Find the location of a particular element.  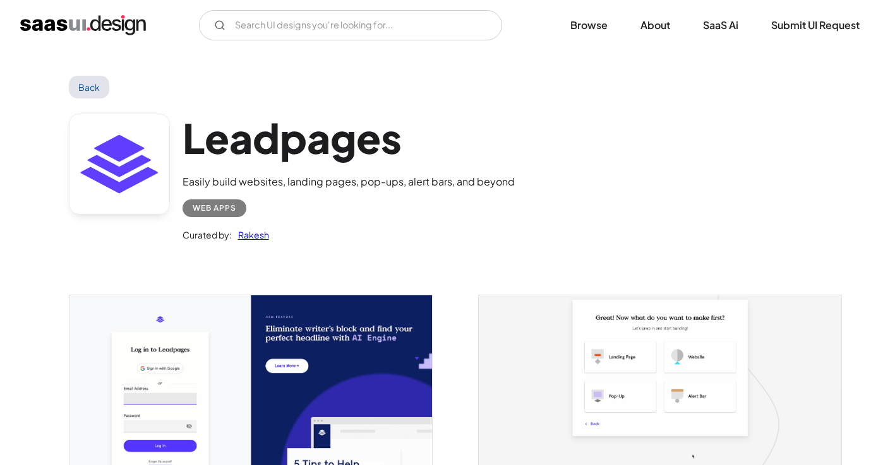

a: Submit UI Request is located at coordinates (815, 25).